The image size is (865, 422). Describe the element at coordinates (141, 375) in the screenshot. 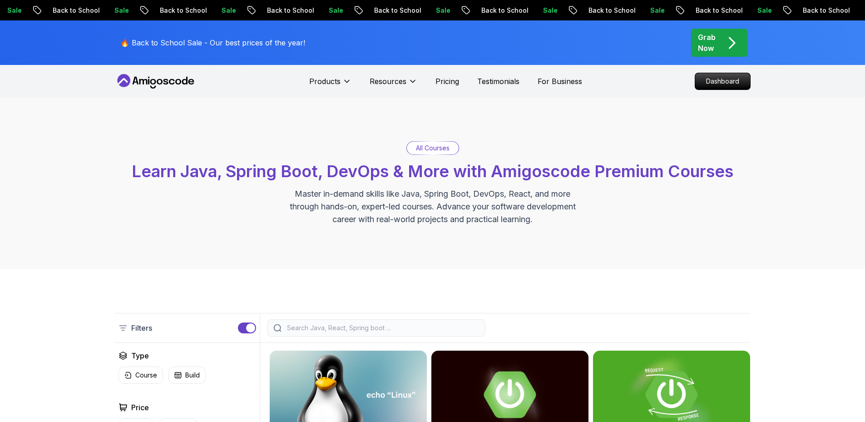

I see `button: Course` at that location.